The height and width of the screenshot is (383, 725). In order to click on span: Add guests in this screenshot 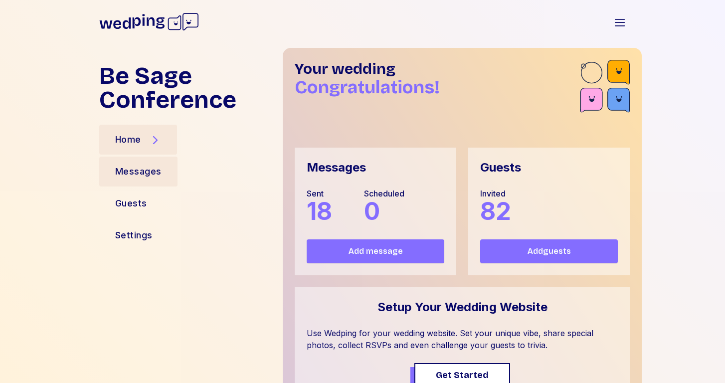, I will do `click(549, 251)`.